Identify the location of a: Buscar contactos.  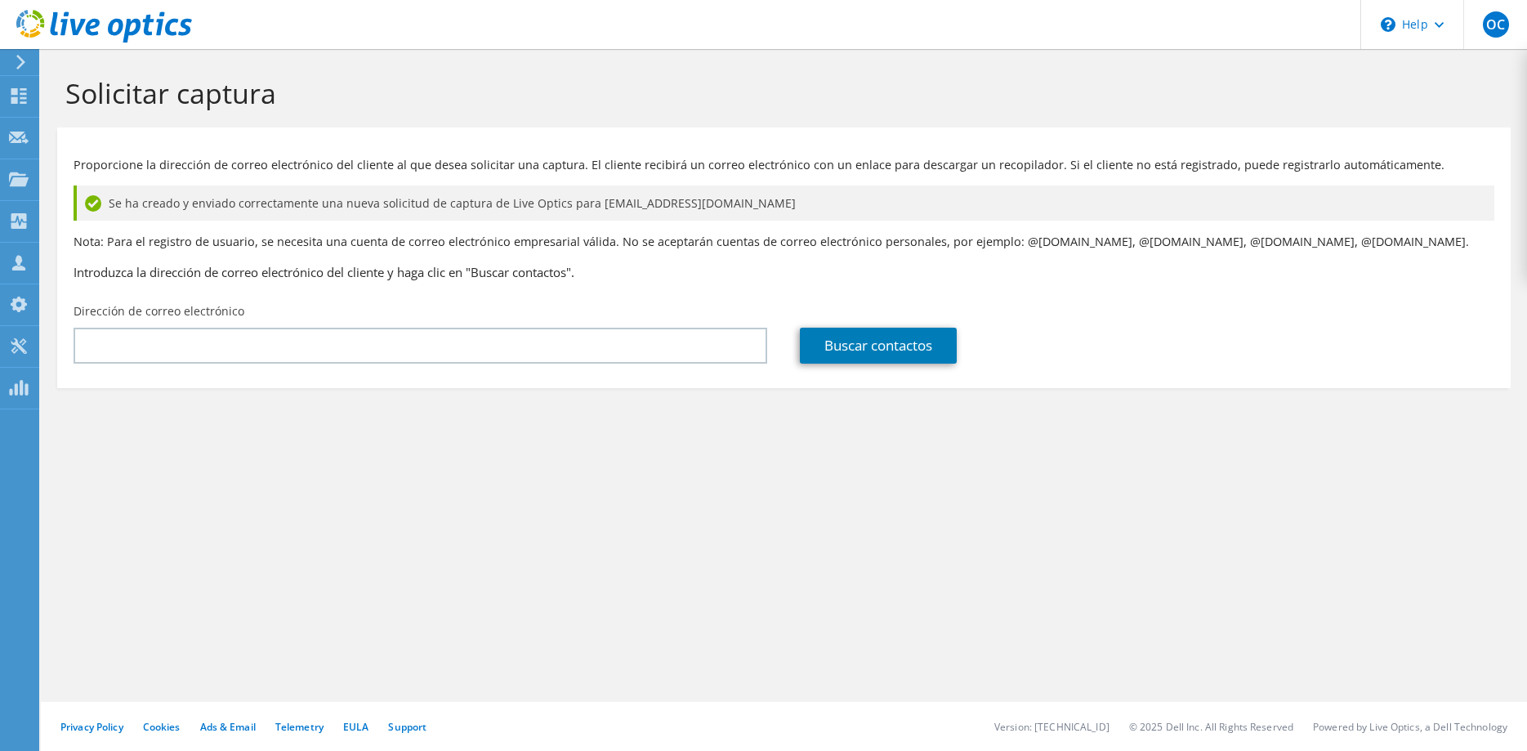
(878, 346).